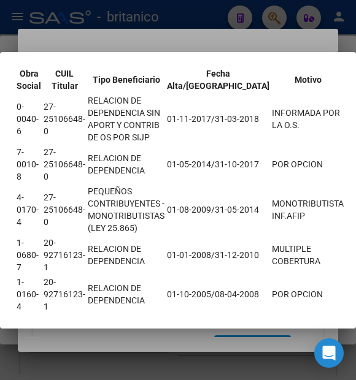 This screenshot has width=356, height=380. What do you see at coordinates (29, 294) in the screenshot?
I see `td: 1-0160-4` at bounding box center [29, 294].